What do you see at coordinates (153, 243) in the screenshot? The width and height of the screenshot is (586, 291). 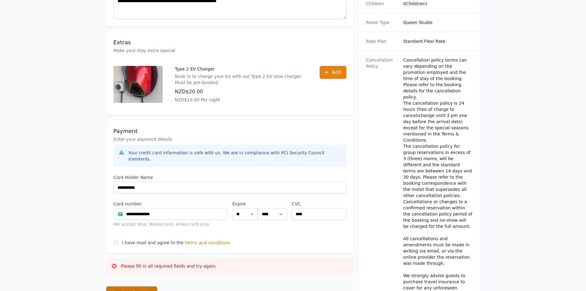 I see `label: I have read and agree to the` at bounding box center [153, 243].